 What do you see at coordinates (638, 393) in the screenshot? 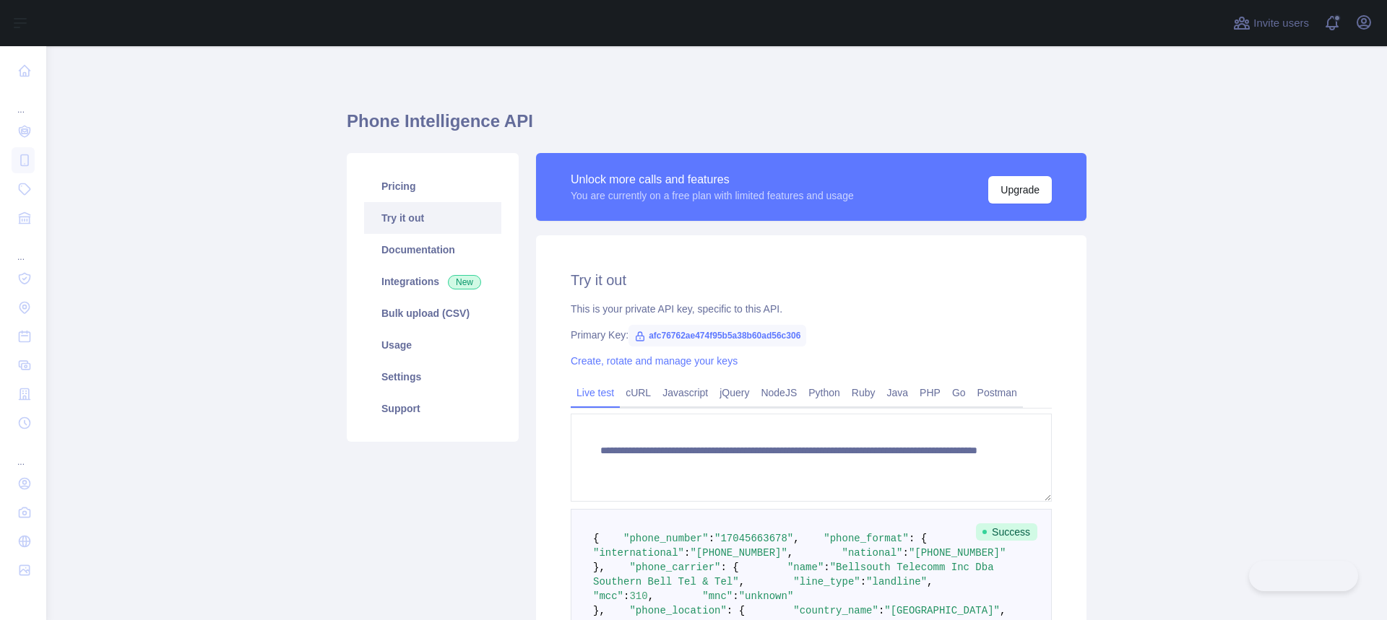
I see `a: cURL` at bounding box center [638, 393].